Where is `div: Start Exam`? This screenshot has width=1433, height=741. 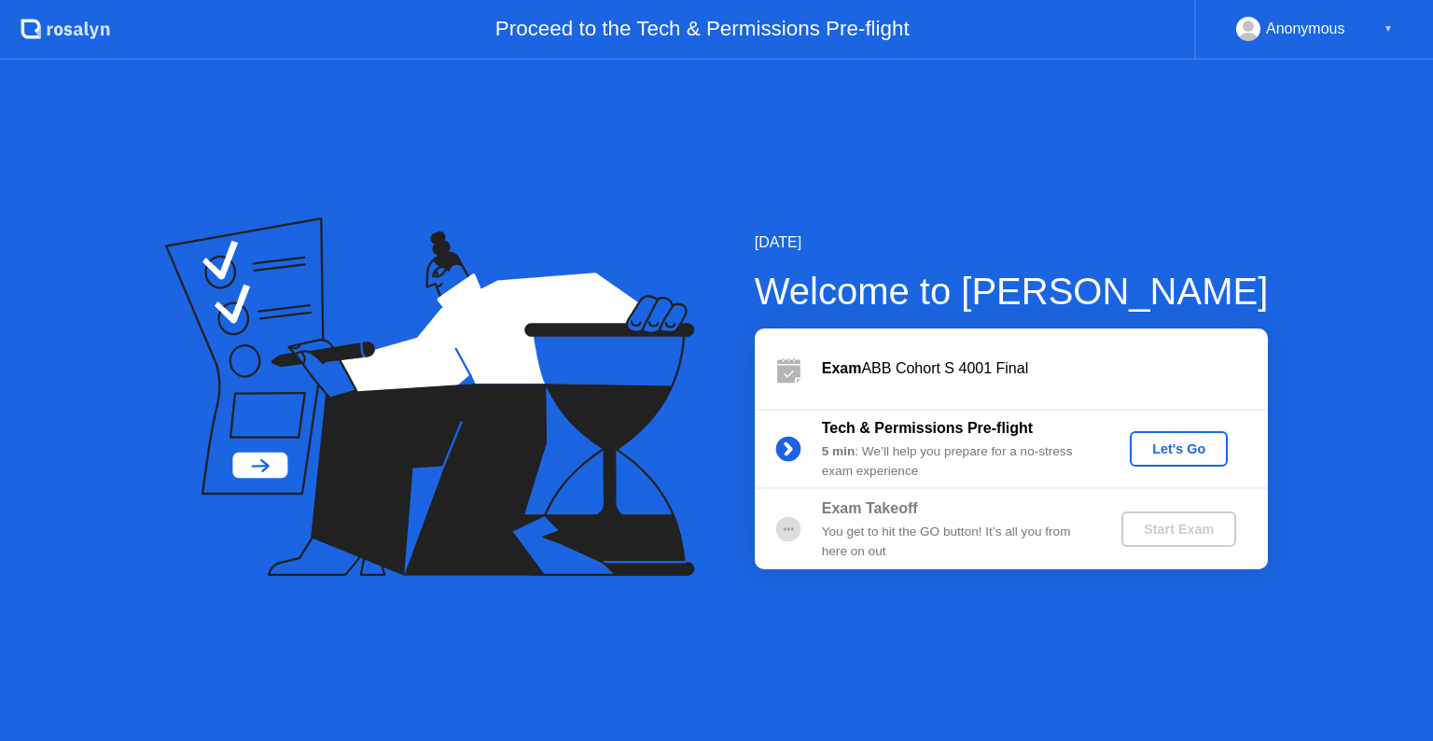
div: Start Exam is located at coordinates (1178, 529).